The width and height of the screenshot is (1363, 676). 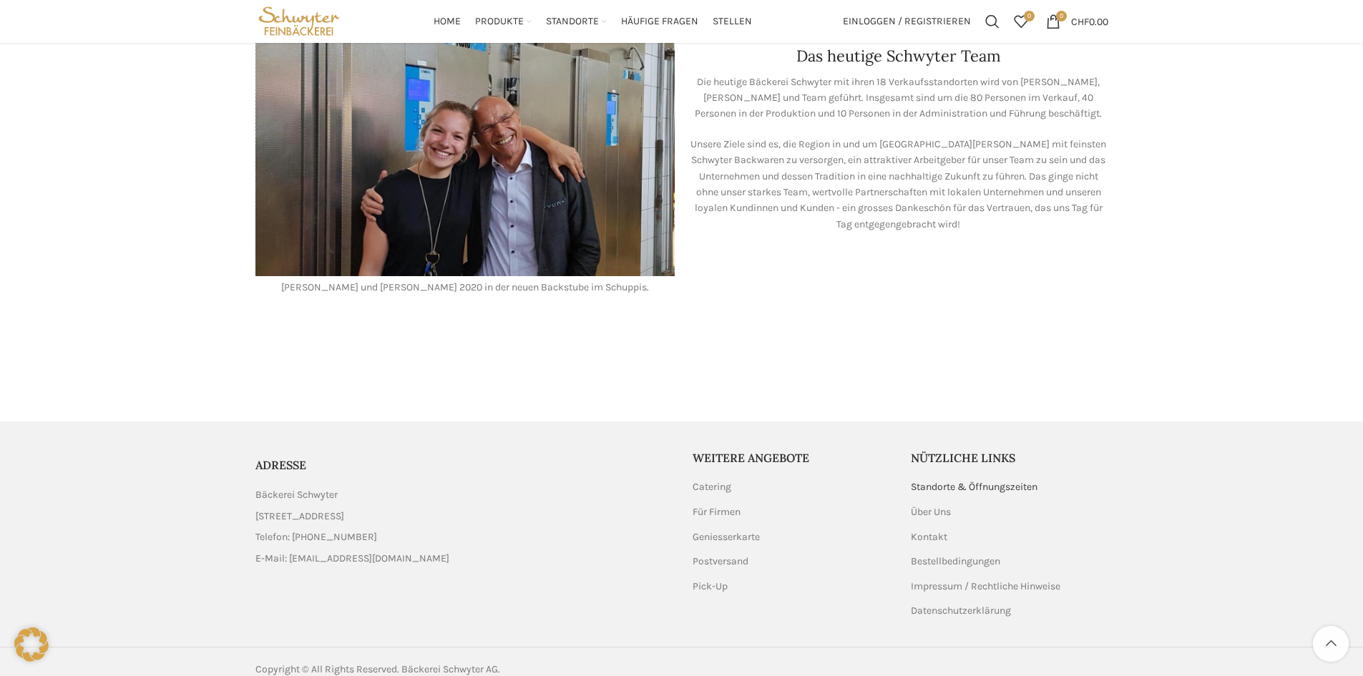 I want to click on a: 0, so click(x=1021, y=21).